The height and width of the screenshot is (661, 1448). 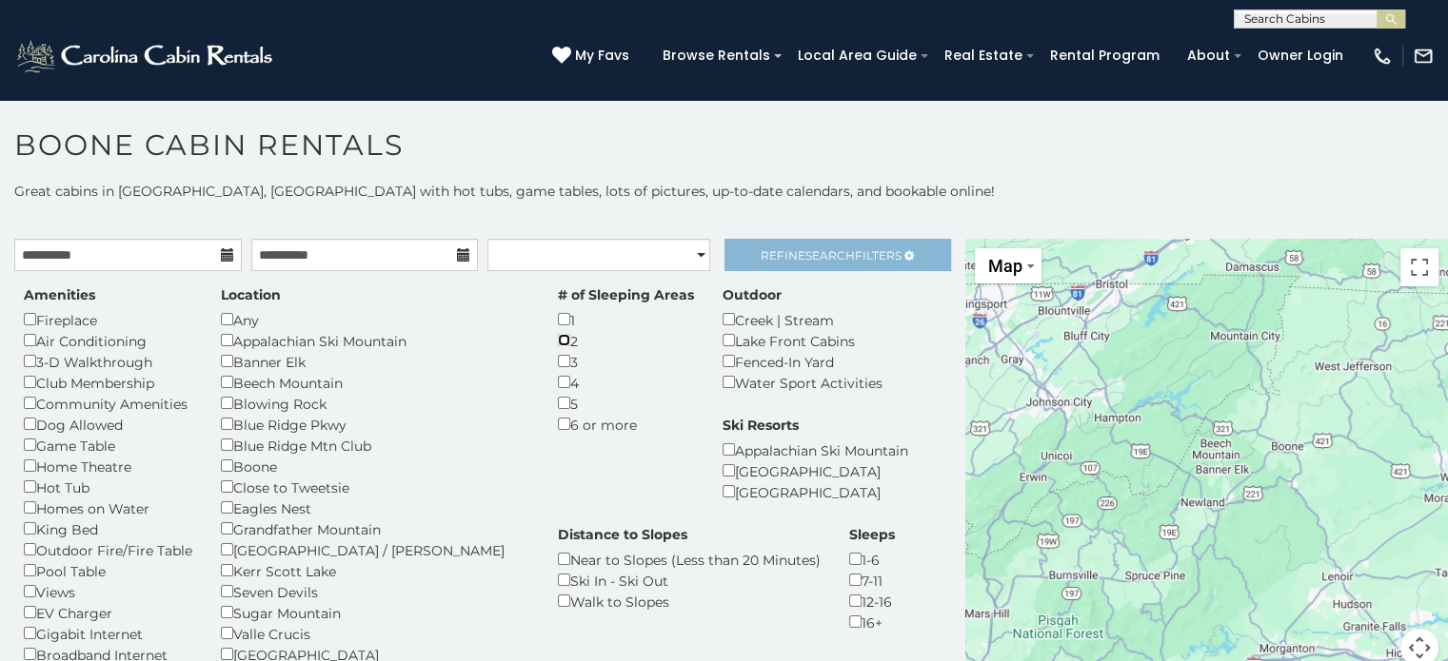 What do you see at coordinates (375, 320) in the screenshot?
I see `div: Any` at bounding box center [375, 320].